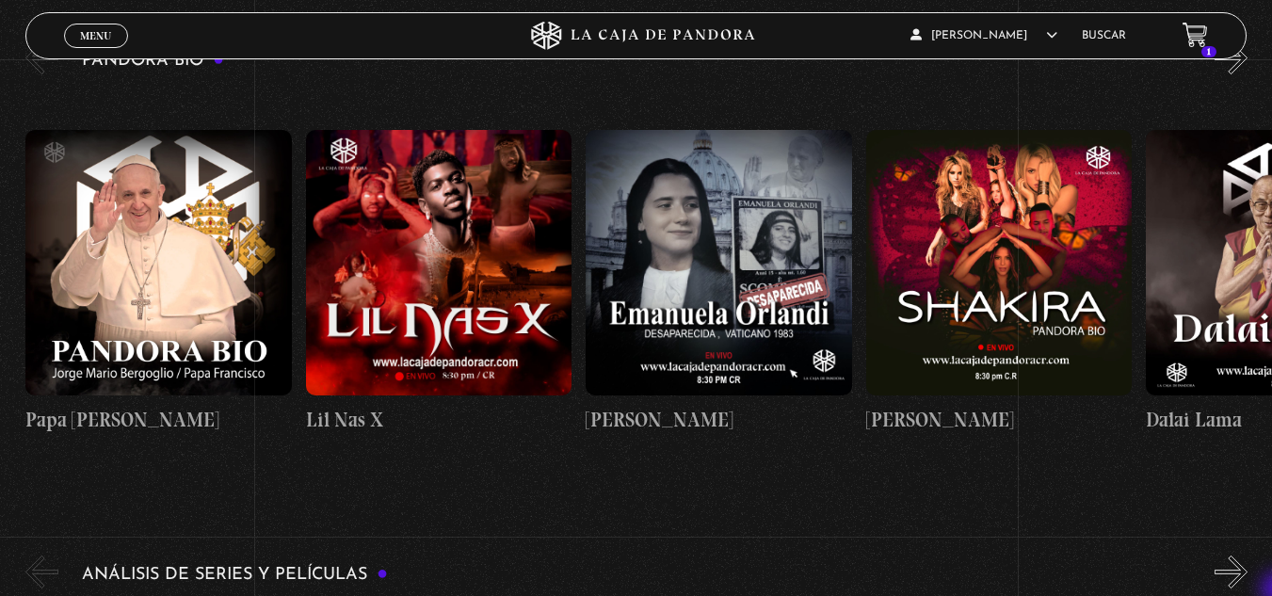 The height and width of the screenshot is (596, 1272). Describe the element at coordinates (95, 52) in the screenshot. I see `span: Cerrar` at that location.